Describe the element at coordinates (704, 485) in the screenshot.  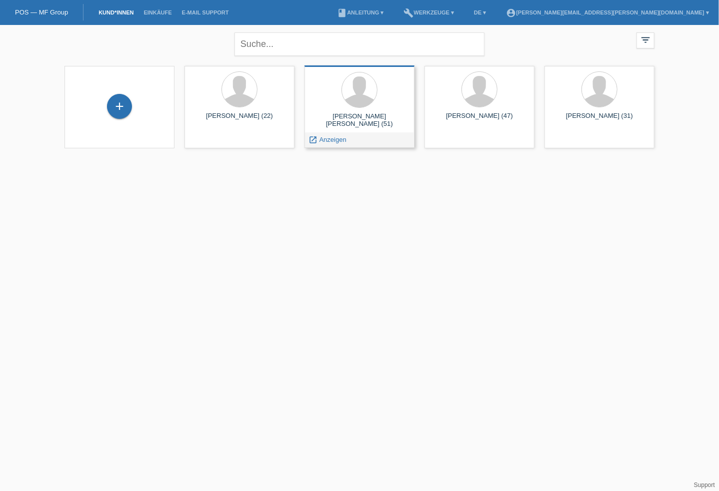
I see `a: Support` at that location.